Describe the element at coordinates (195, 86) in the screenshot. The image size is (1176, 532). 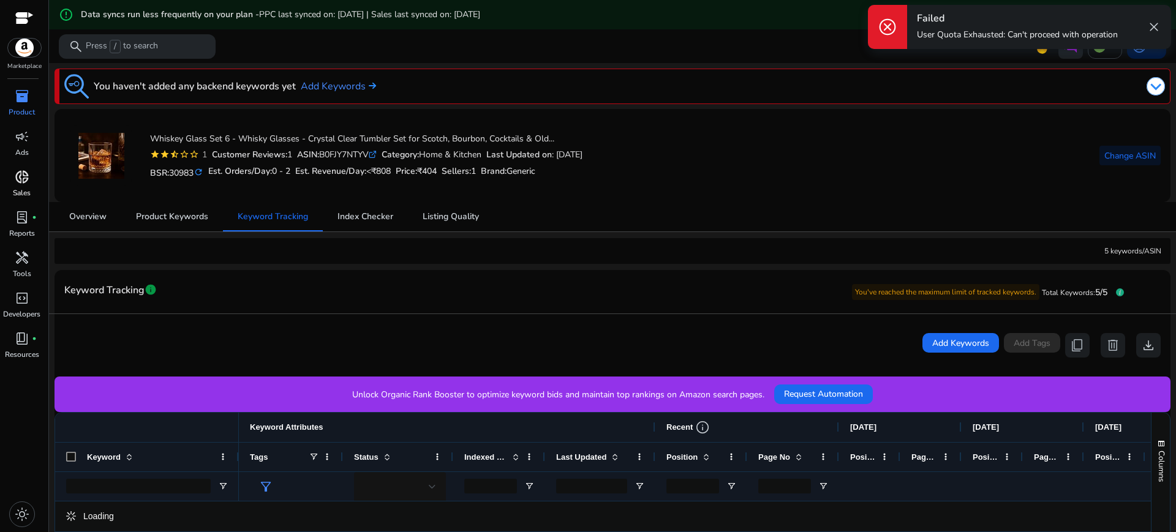
I see `h3: You haven't added any backend keywords yet` at that location.